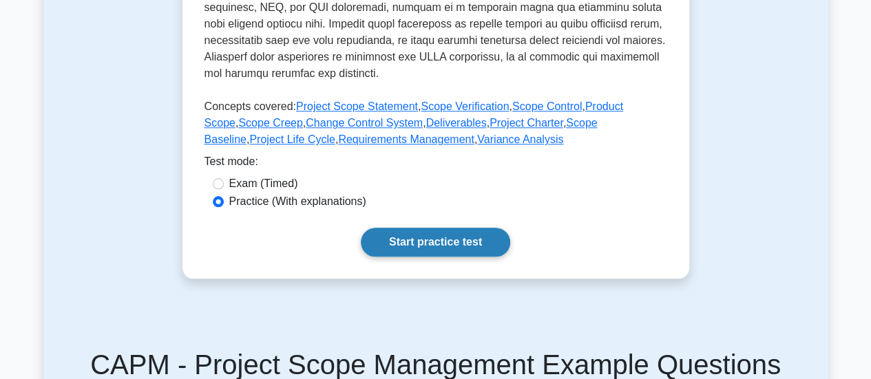  I want to click on a: Project Life Cycle, so click(292, 139).